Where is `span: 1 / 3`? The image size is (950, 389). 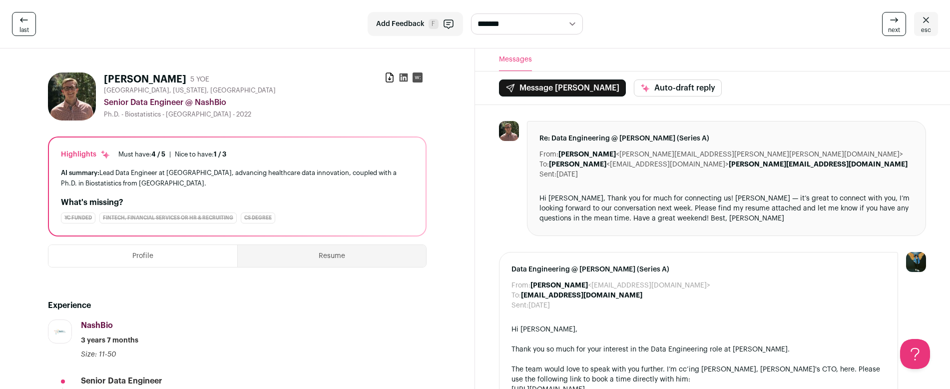
span: 1 / 3 is located at coordinates (220, 154).